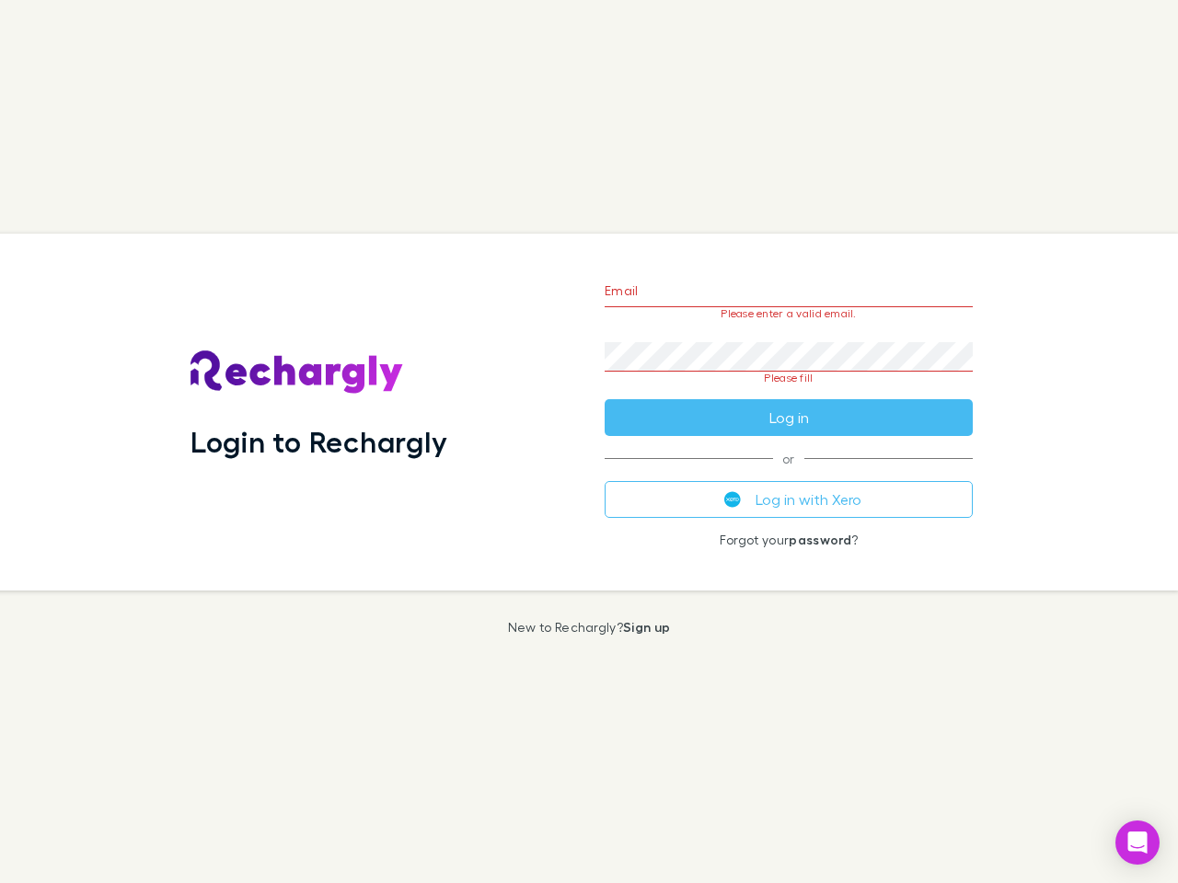  What do you see at coordinates (1137, 843) in the screenshot?
I see `div: Open Intercom Messenger` at bounding box center [1137, 843].